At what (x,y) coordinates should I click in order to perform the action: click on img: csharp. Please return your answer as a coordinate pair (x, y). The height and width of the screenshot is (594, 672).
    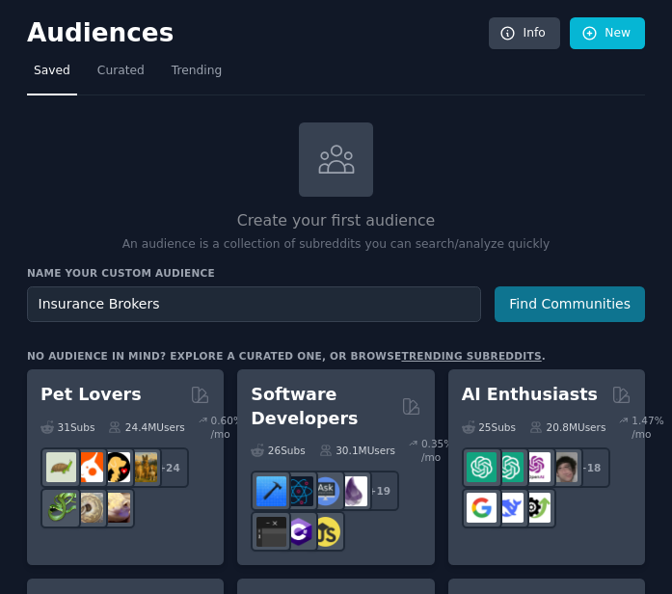
    Looking at the image, I should click on (298, 531).